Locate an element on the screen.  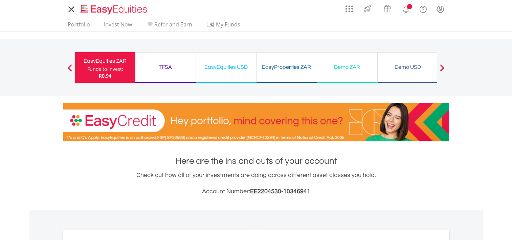
button: Previous is located at coordinates (70, 71).